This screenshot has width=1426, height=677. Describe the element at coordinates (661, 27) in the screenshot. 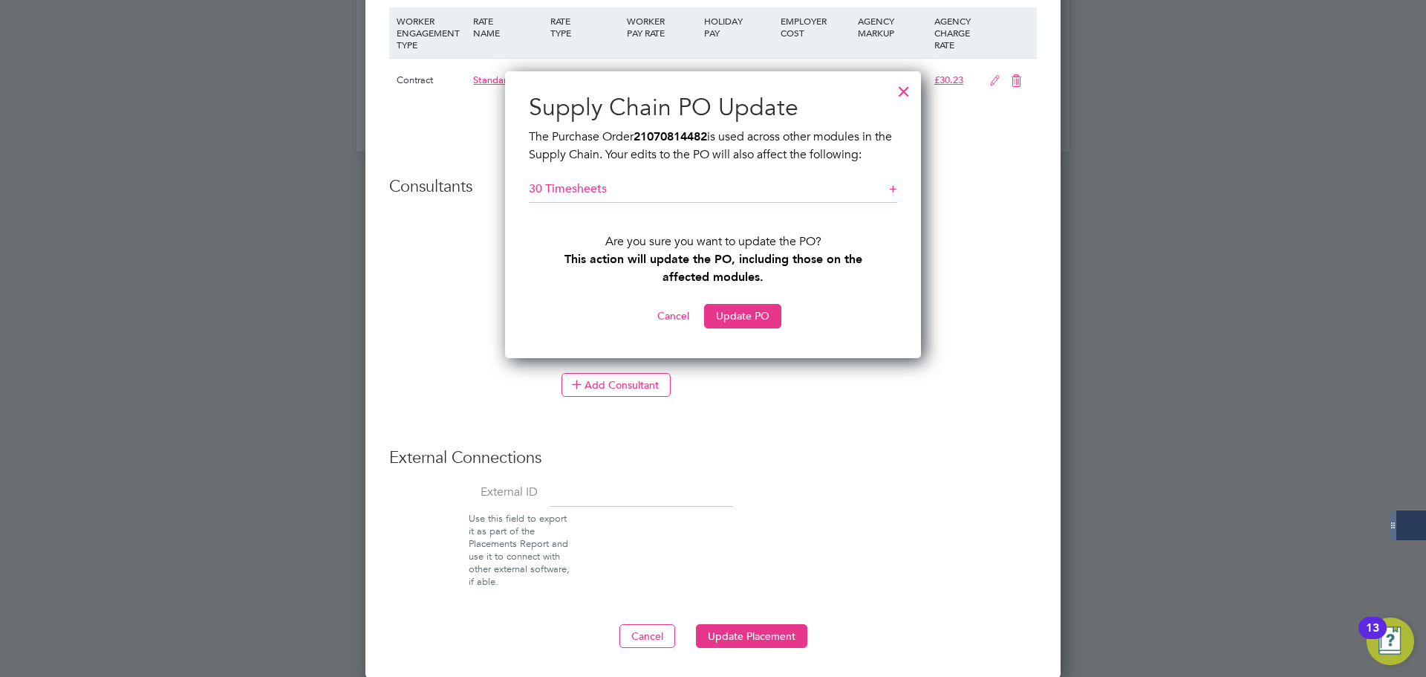

I see `div: WORKER PAY RATE` at that location.